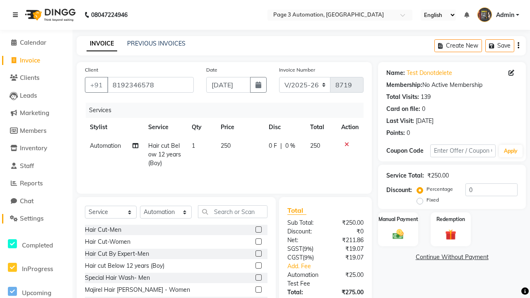 The height and width of the screenshot is (298, 530). What do you see at coordinates (117, 254) in the screenshot?
I see `div: Hair Cut By Expert-Men` at bounding box center [117, 254].